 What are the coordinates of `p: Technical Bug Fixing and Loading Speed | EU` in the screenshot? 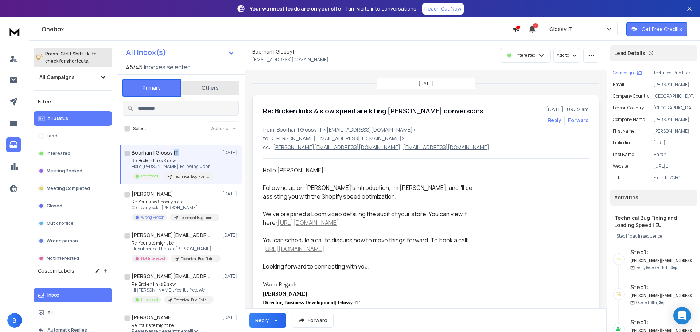 It's located at (192, 300).